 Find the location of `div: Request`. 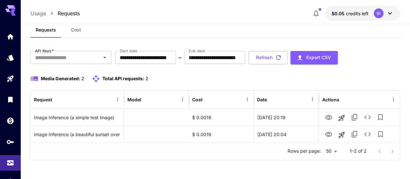

div: Request is located at coordinates (43, 99).